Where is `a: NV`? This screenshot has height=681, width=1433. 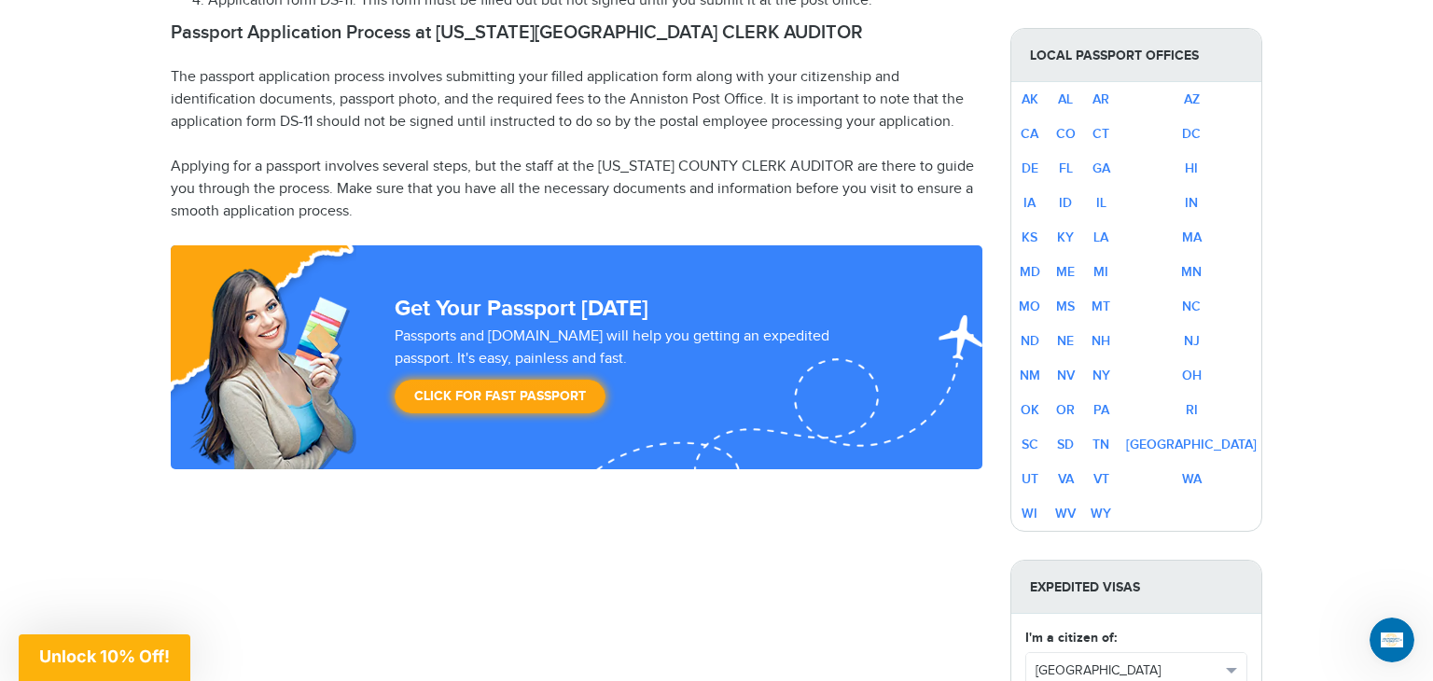
a: NV is located at coordinates (1066, 375).